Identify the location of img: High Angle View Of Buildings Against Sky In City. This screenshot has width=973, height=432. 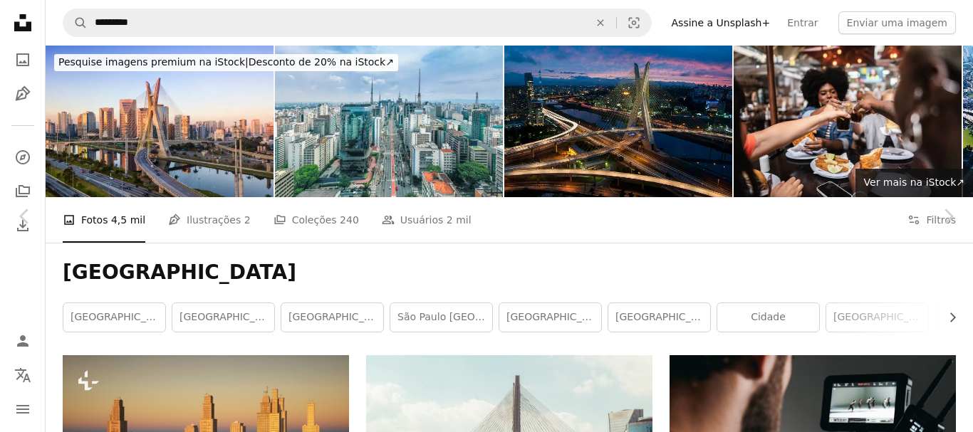
(389, 121).